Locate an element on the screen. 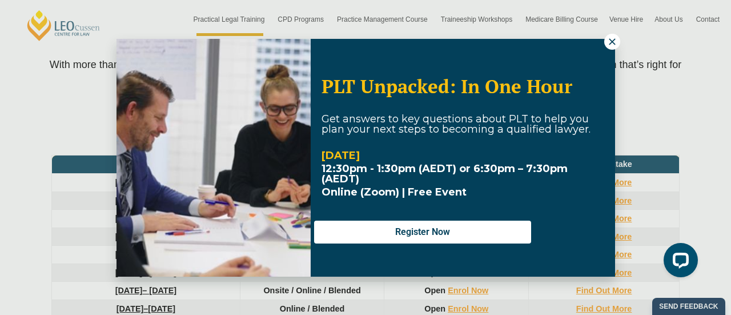  img: Woman in yellow blouse holding folders looking to the right and smiling is located at coordinates (214, 158).